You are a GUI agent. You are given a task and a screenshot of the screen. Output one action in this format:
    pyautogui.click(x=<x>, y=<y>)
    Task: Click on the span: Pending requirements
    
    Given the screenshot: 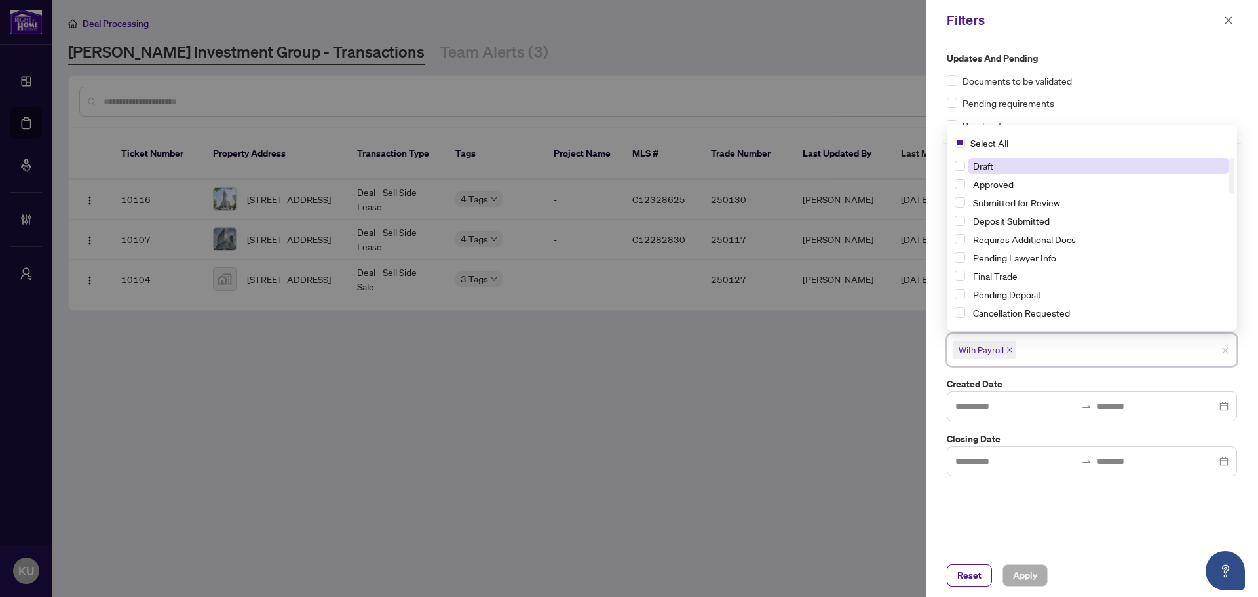 What is the action you would take?
    pyautogui.click(x=1008, y=103)
    